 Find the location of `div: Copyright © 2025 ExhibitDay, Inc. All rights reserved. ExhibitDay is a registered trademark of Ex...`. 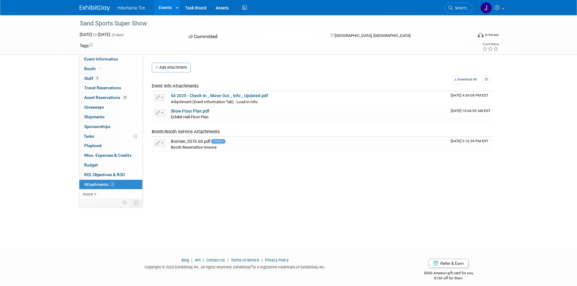

div: Copyright © 2025 ExhibitDay, Inc. All rights reserved. ExhibitDay is a registered trademark of Ex... is located at coordinates (236, 267).